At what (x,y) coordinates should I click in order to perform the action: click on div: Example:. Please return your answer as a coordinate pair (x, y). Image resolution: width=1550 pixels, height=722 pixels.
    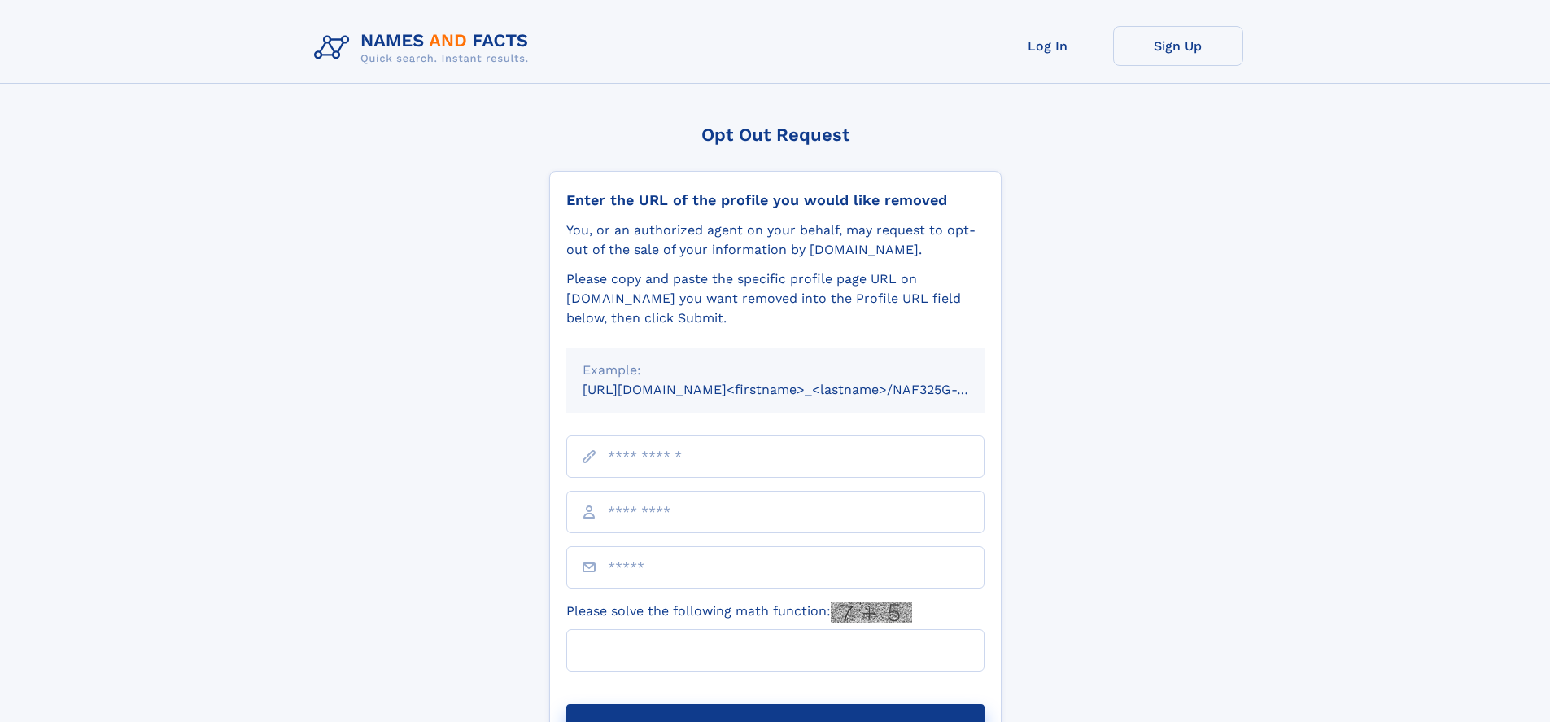
    Looking at the image, I should click on (775, 370).